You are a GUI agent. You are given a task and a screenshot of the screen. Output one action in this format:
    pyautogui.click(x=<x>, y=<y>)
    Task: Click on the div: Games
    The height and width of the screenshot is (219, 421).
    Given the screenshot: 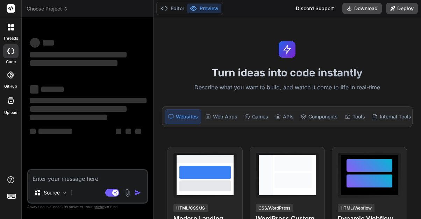 What is the action you would take?
    pyautogui.click(x=257, y=117)
    